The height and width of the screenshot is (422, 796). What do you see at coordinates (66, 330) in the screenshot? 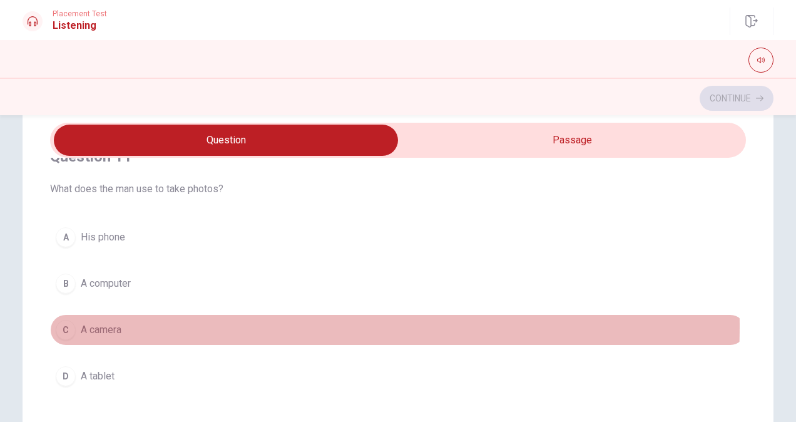
I see `div: C` at bounding box center [66, 330].